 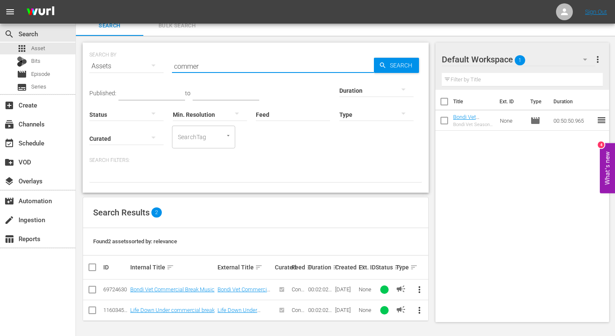 I want to click on span: Overlays, so click(x=9, y=181).